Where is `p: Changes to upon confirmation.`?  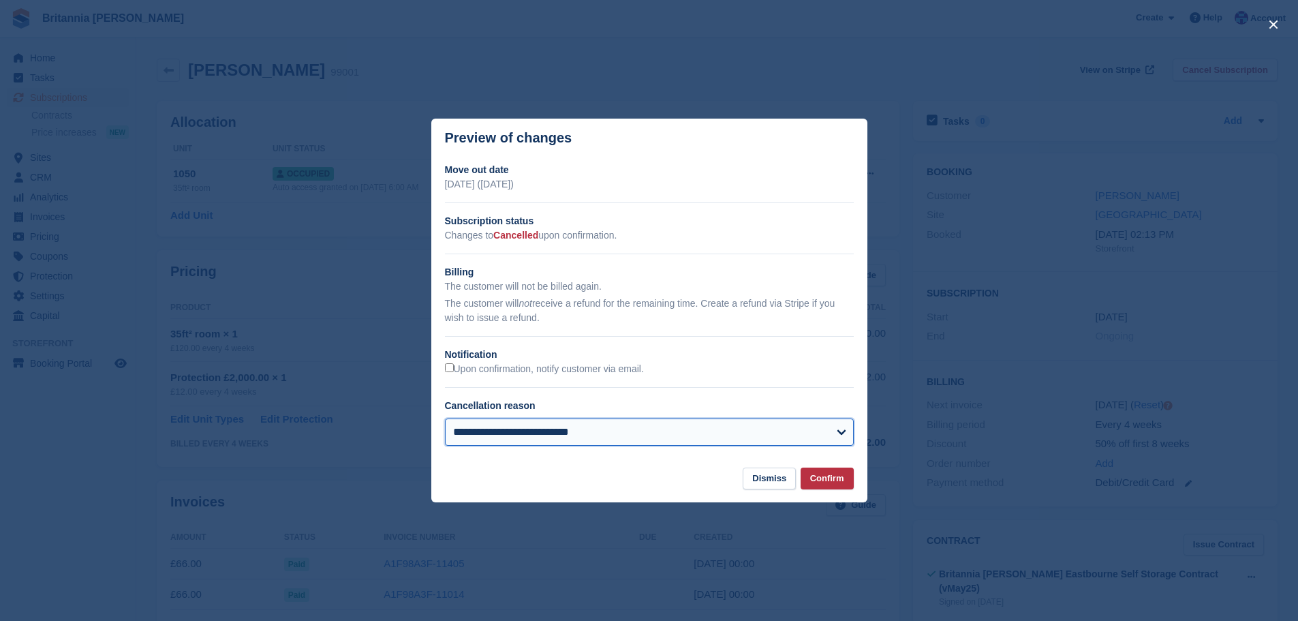
p: Changes to upon confirmation. is located at coordinates (650, 235).